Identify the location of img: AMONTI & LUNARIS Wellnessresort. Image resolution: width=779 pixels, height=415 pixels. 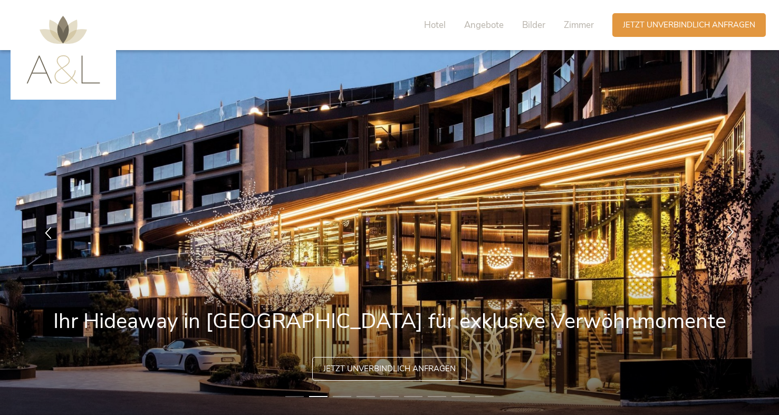
(63, 50).